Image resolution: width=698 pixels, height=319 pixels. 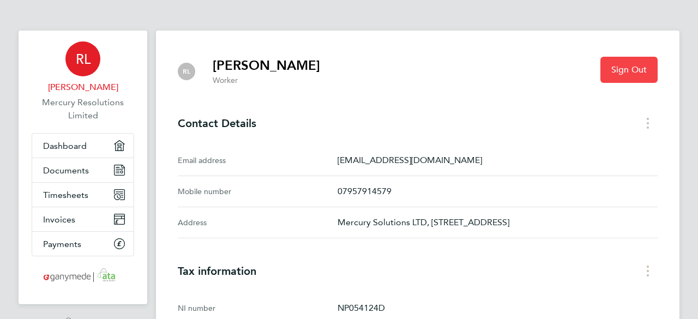 I want to click on button: Contact Details menu, so click(x=648, y=123).